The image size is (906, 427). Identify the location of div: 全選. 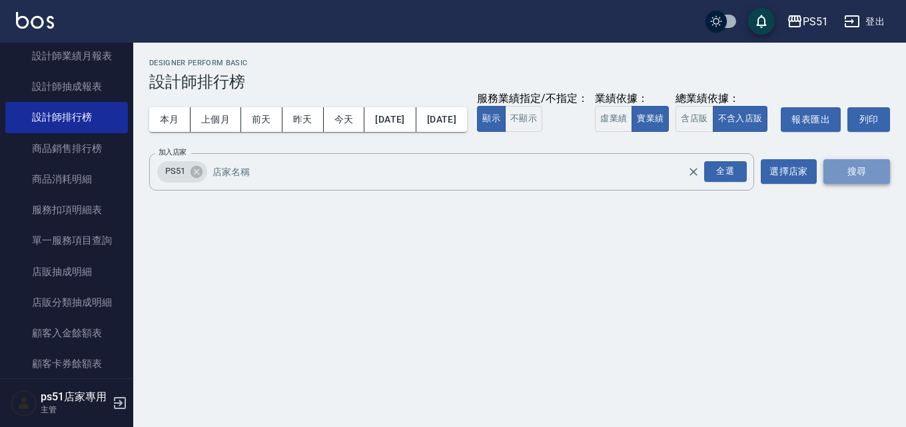
(725, 171).